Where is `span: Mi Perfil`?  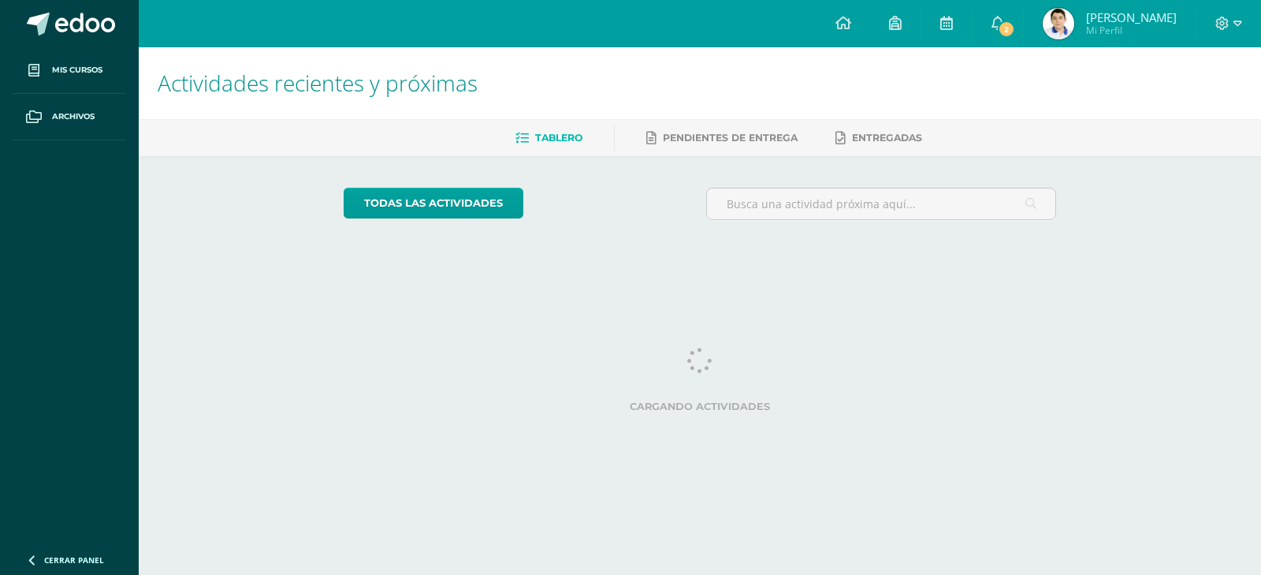 span: Mi Perfil is located at coordinates (1131, 30).